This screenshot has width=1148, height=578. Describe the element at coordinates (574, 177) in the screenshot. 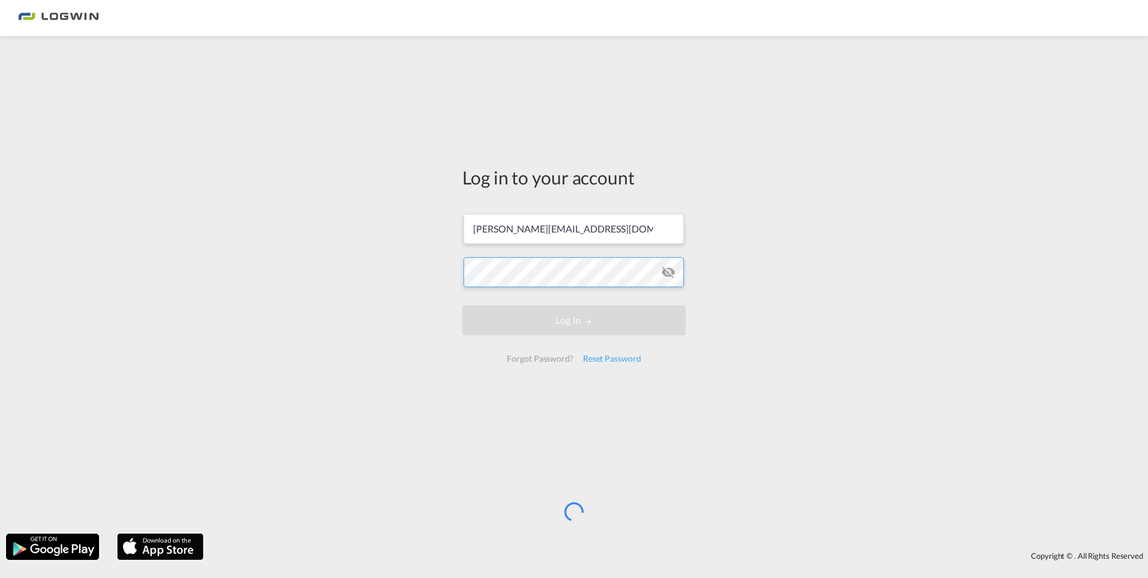

I see `div: Log in to your account` at that location.